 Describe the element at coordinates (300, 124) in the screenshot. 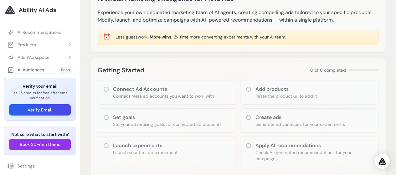

I see `p: Generate ad variations for your experiments` at that location.